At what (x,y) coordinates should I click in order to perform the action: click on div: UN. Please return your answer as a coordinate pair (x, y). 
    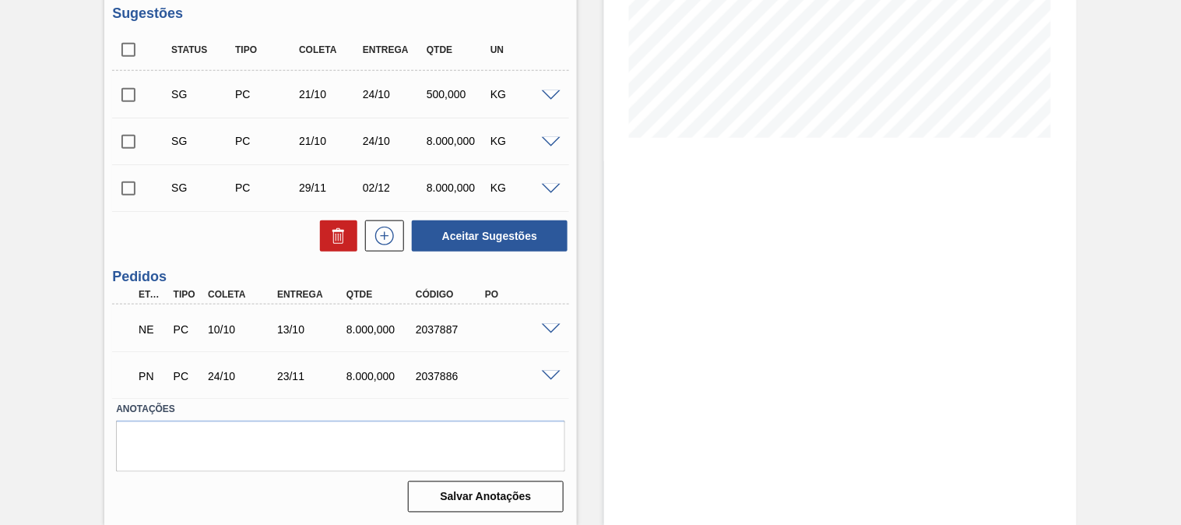
    Looking at the image, I should click on (521, 50).